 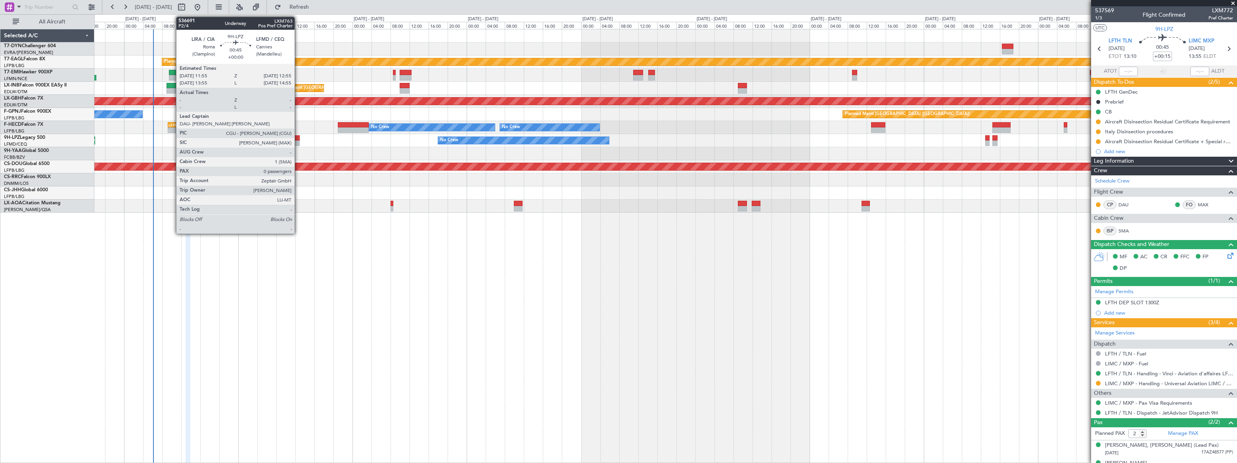 I want to click on span: (1/1), so click(x=1214, y=280).